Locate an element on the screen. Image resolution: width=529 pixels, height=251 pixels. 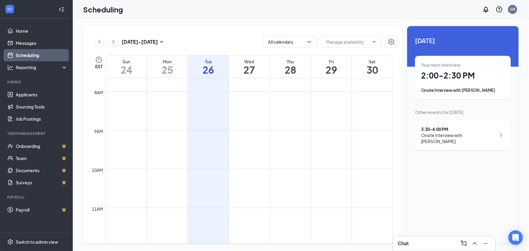
div: Your next interview is located at coordinates (463, 65).